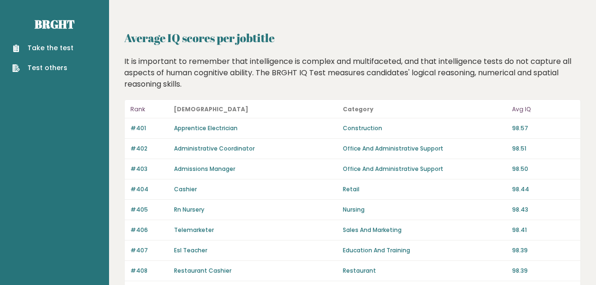  I want to click on p: Rank, so click(149, 109).